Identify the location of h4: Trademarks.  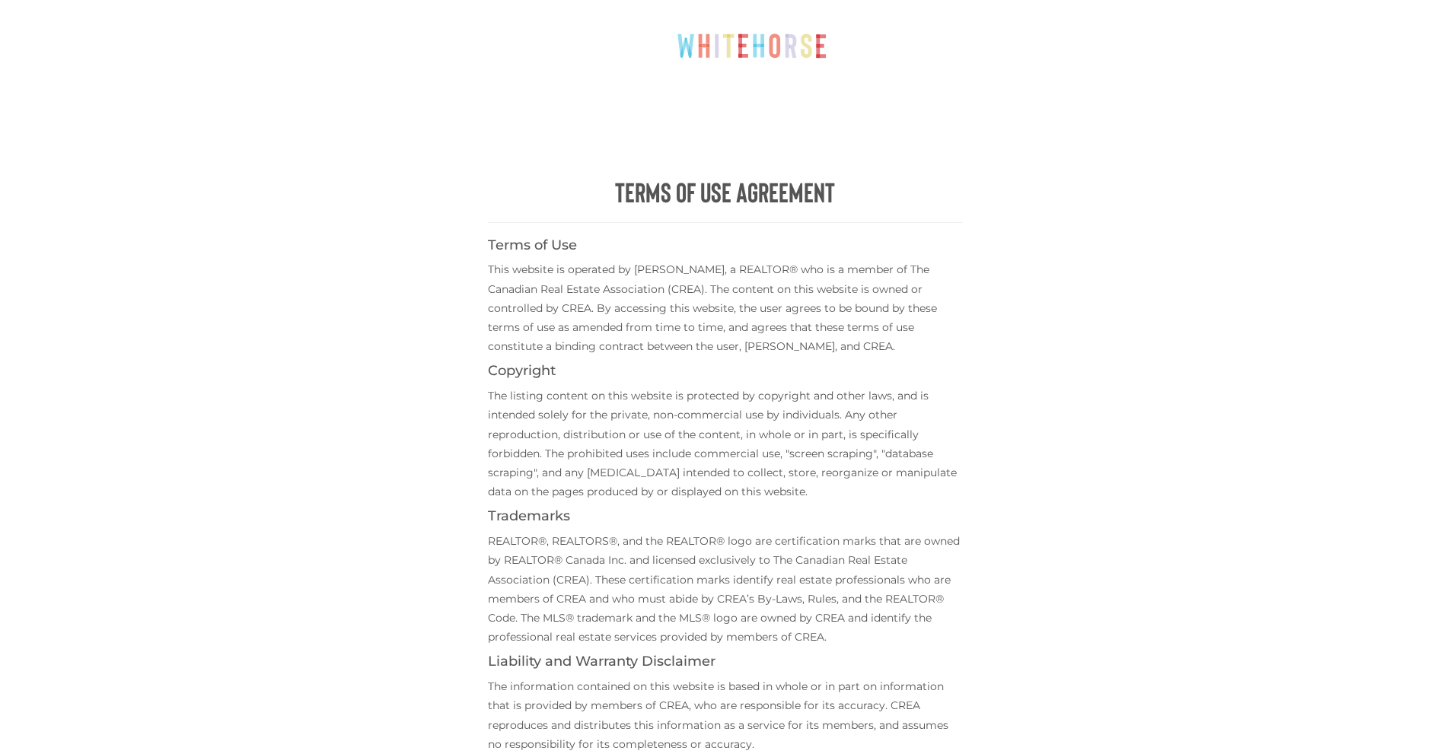
(724, 517).